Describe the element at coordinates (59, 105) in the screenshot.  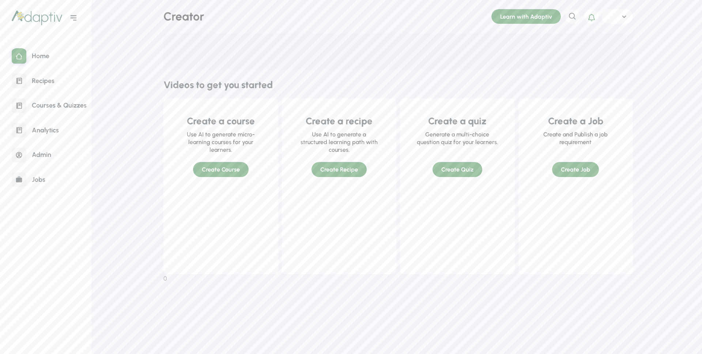
I see `div: Courses & Quizzes` at that location.